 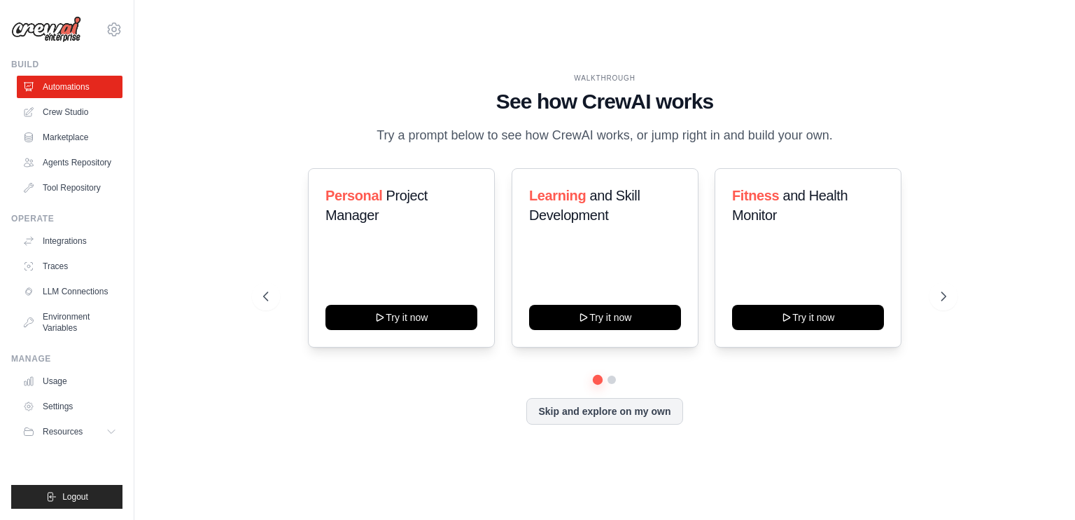 What do you see at coordinates (69, 406) in the screenshot?
I see `a: Settings` at bounding box center [69, 406].